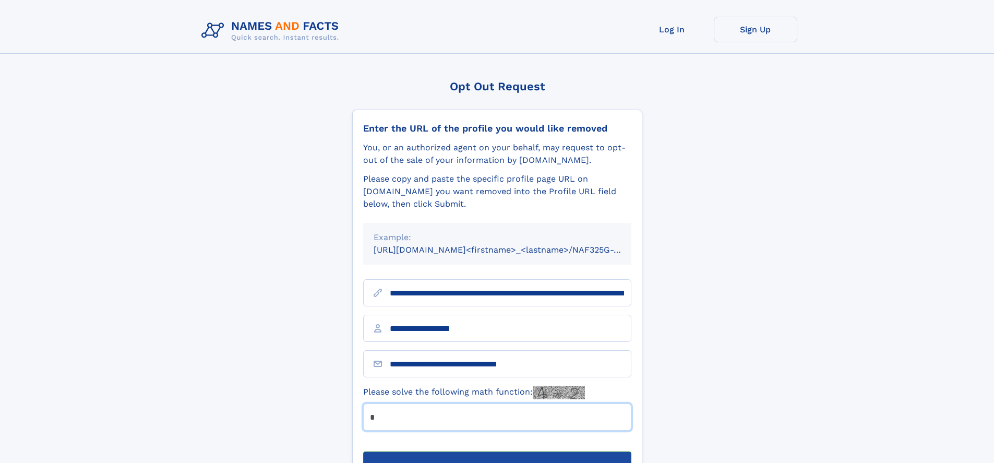  Describe the element at coordinates (497, 154) in the screenshot. I see `div: You, or an authorized agent on your behalf, may request to opt-out of the sale of your informatio...` at that location.